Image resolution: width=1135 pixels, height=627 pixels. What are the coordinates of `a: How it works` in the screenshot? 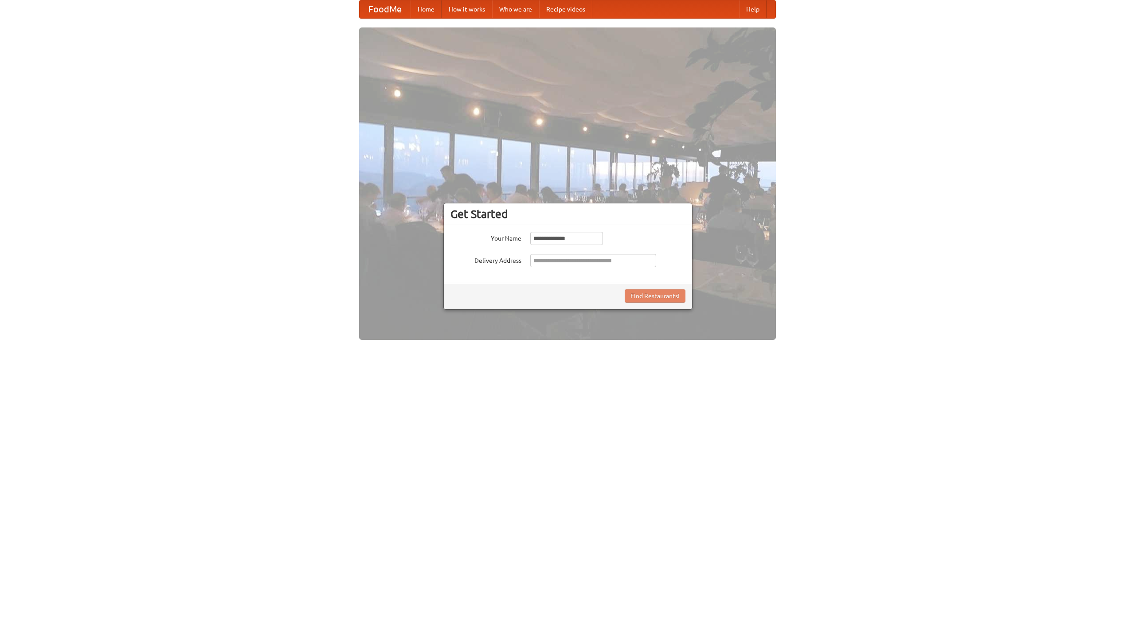 It's located at (467, 9).